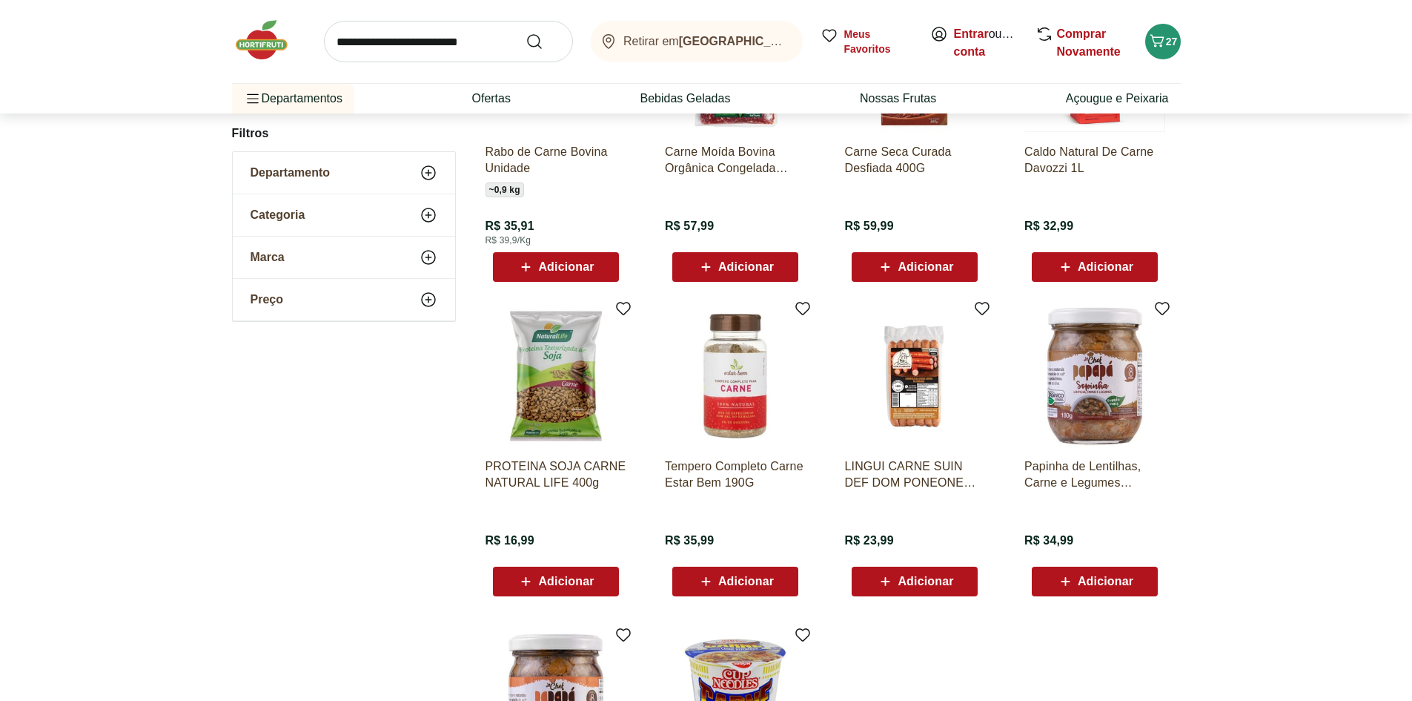 The image size is (1412, 701). What do you see at coordinates (686, 99) in the screenshot?
I see `a: Bebidas Geladas` at bounding box center [686, 99].